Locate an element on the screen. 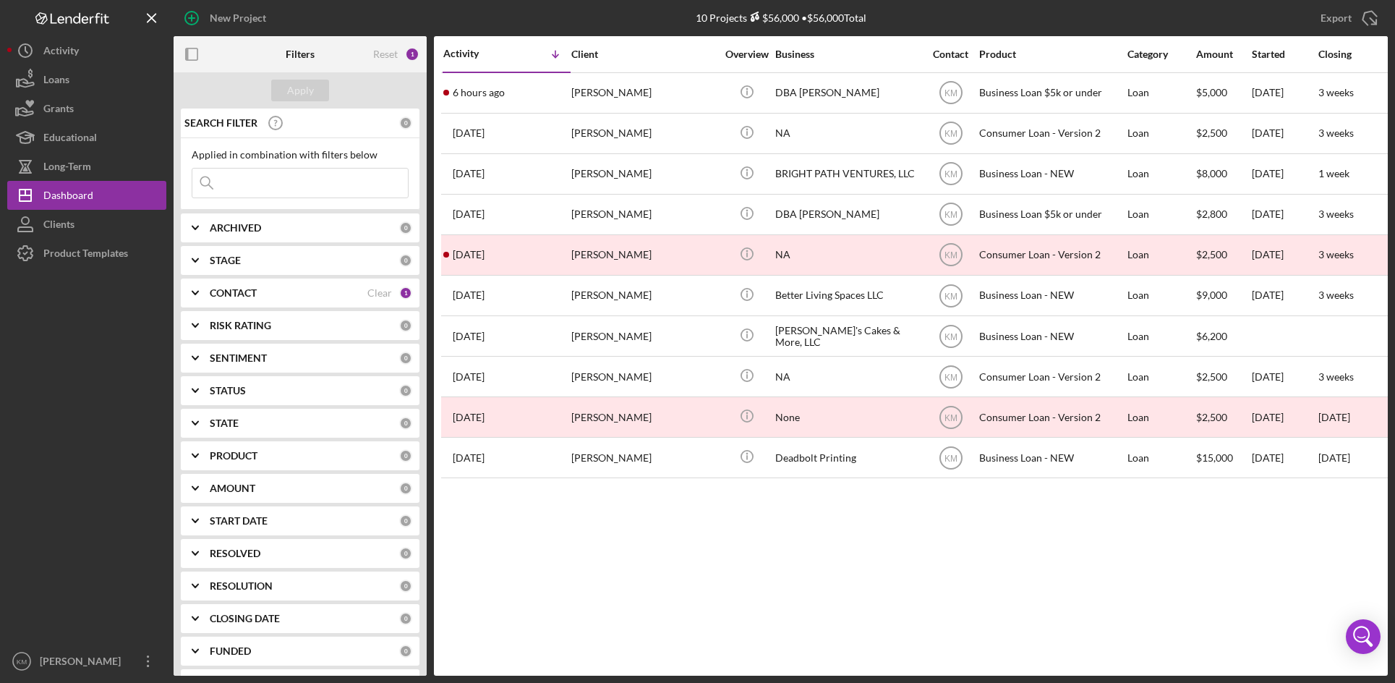  time: 1 week is located at coordinates (1333, 173).